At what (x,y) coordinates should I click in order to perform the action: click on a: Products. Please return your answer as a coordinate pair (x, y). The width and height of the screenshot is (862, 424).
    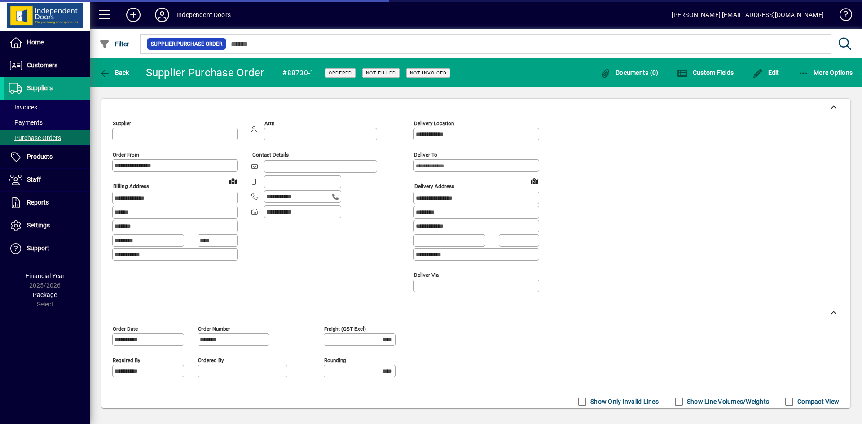
    Looking at the image, I should click on (47, 157).